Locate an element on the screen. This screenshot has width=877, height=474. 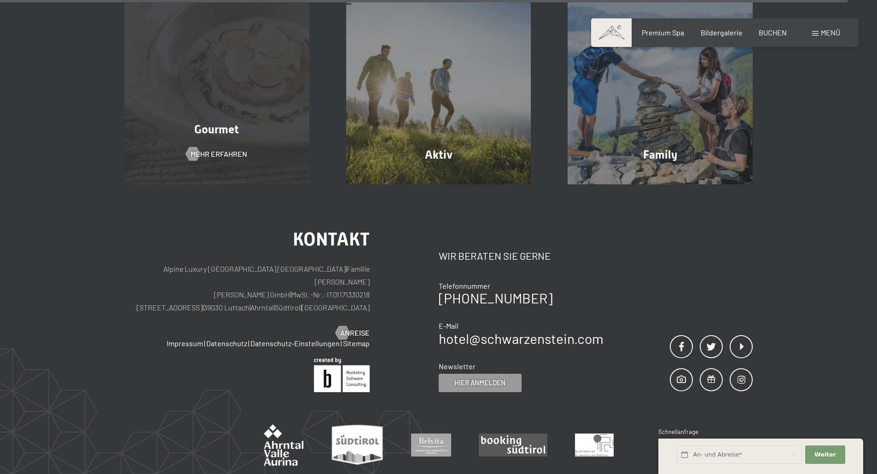
span: Schnellanfrage is located at coordinates (678, 432).